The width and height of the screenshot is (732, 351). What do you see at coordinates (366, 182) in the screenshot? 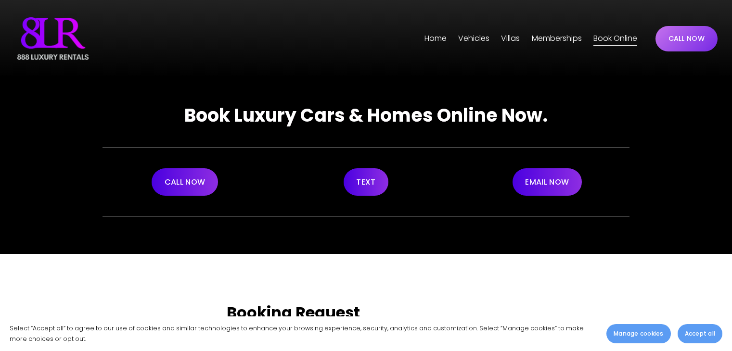
I see `a: TEXT` at bounding box center [366, 182].